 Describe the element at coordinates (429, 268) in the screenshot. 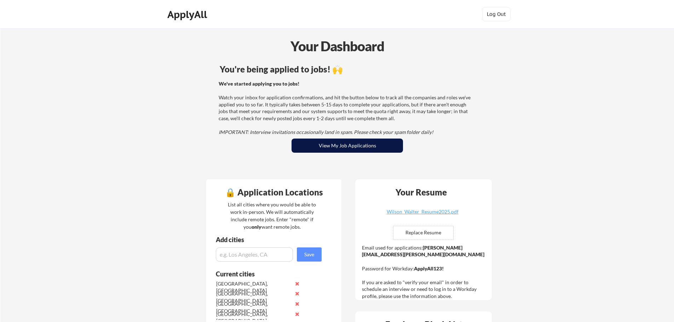

I see `strong: ApplyAll123!` at that location.